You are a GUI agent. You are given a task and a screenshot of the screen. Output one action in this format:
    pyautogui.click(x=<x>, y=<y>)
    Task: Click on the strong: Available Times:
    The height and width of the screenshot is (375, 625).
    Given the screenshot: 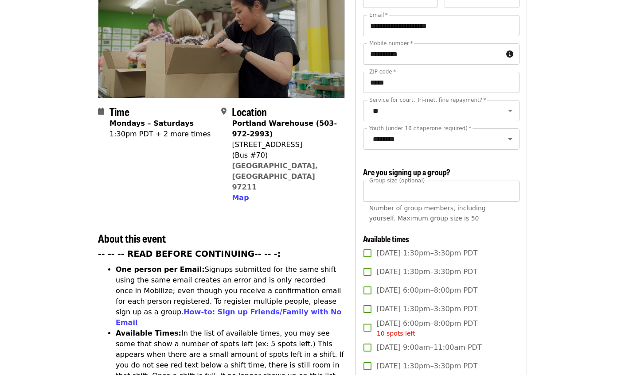 What is the action you would take?
    pyautogui.click(x=148, y=333)
    